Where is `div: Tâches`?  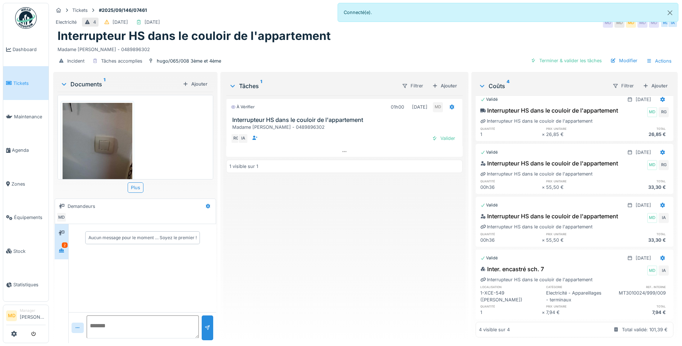 div: Tâches is located at coordinates (313, 86).